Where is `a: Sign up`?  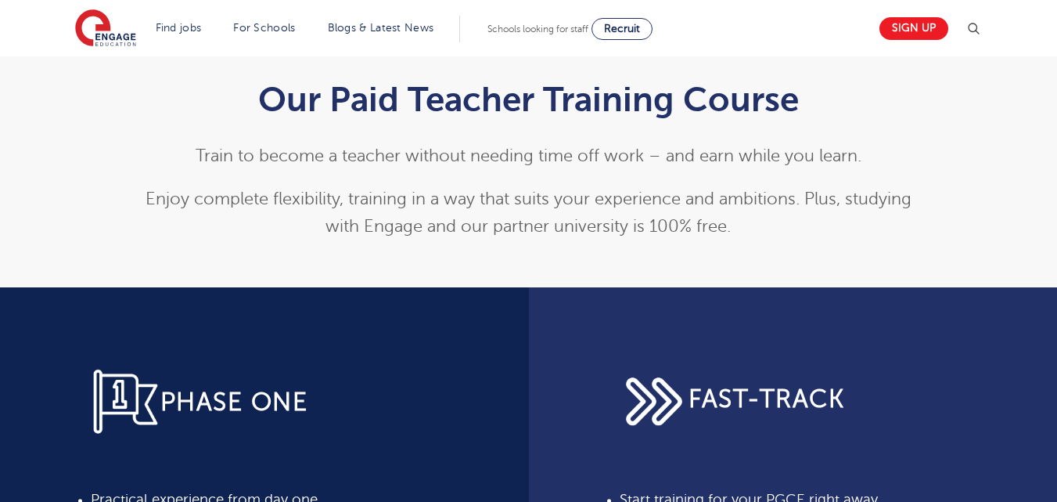 a: Sign up is located at coordinates (914, 28).